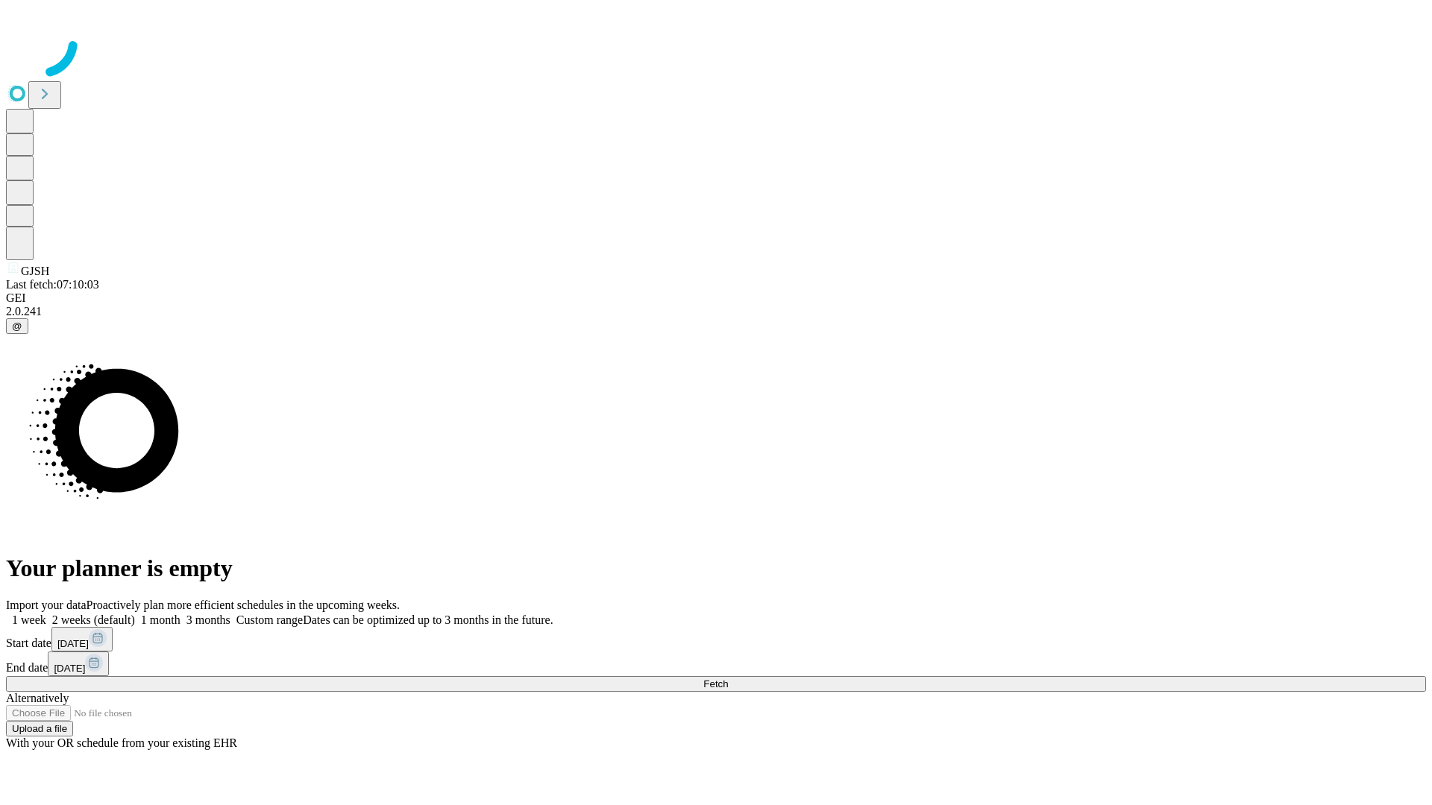 The height and width of the screenshot is (805, 1432). What do you see at coordinates (40, 729) in the screenshot?
I see `button: Upload a file` at bounding box center [40, 729].